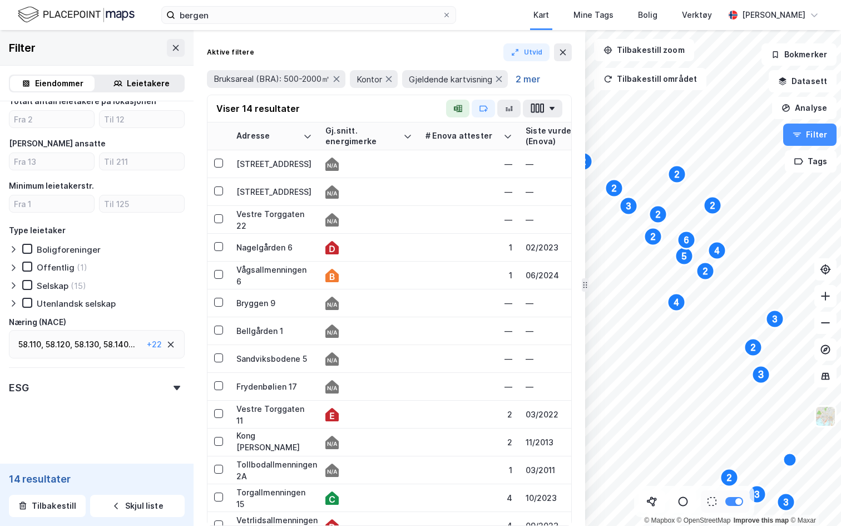  Describe the element at coordinates (589, 414) in the screenshot. I see `div: 03/2022` at that location.